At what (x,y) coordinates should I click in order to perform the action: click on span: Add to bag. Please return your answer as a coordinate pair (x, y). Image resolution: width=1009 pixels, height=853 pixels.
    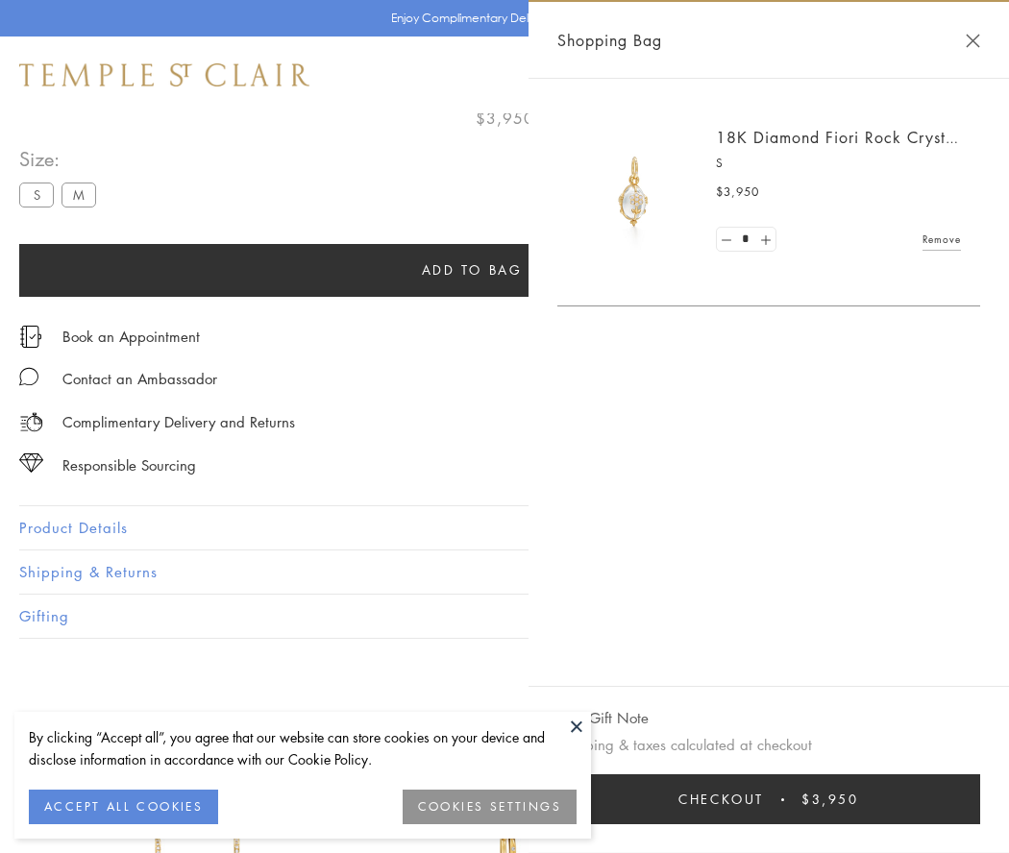
    Looking at the image, I should click on (472, 270).